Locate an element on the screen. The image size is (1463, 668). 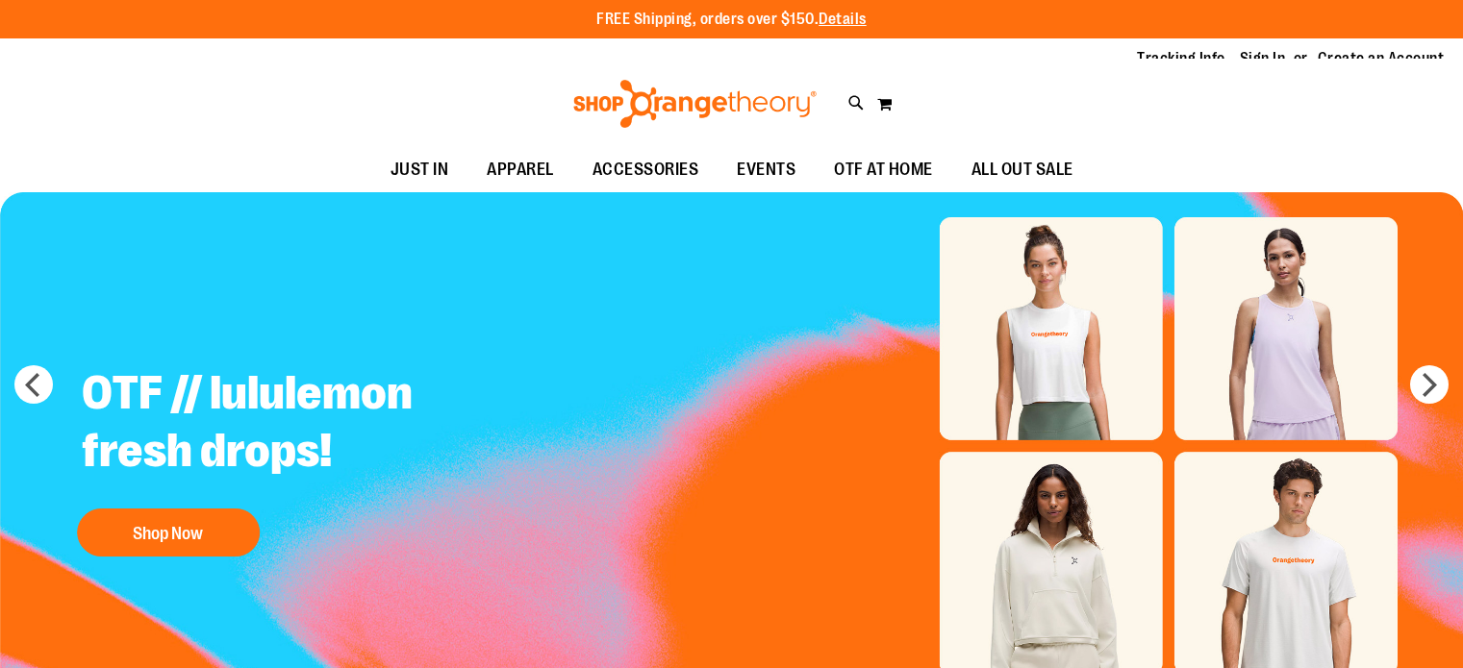
p: FREE Shipping, orders over $150. is located at coordinates (731, 19).